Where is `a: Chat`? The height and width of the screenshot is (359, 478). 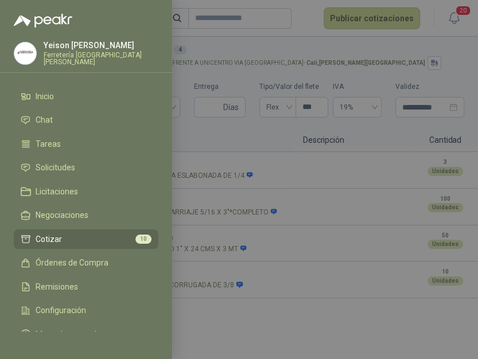 a: Chat is located at coordinates (86, 120).